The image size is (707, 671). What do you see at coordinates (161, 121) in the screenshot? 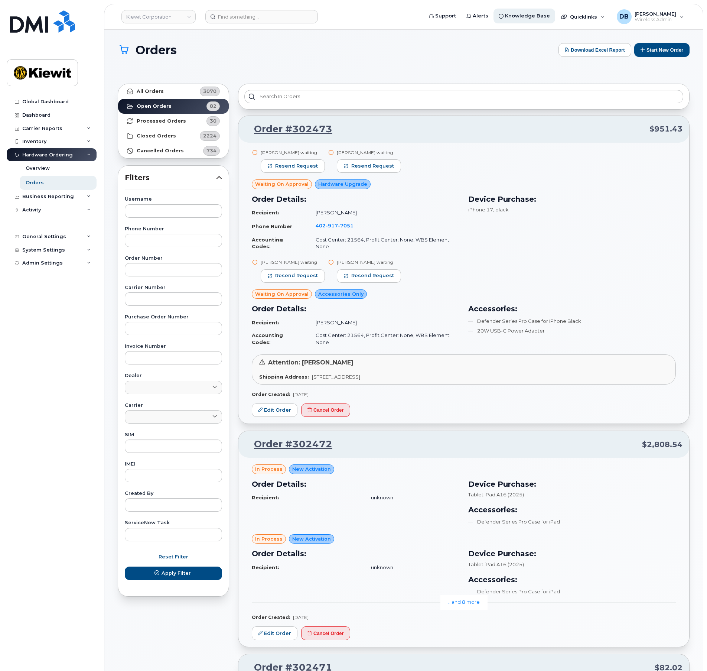
I see `strong: Processed Orders` at bounding box center [161, 121].